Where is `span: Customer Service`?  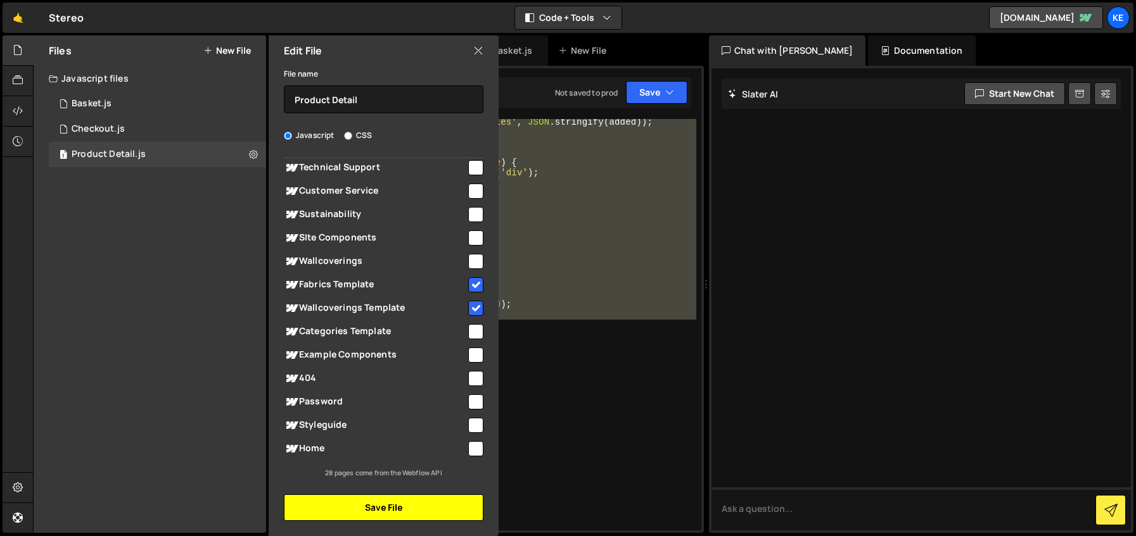 span: Customer Service is located at coordinates (375, 191).